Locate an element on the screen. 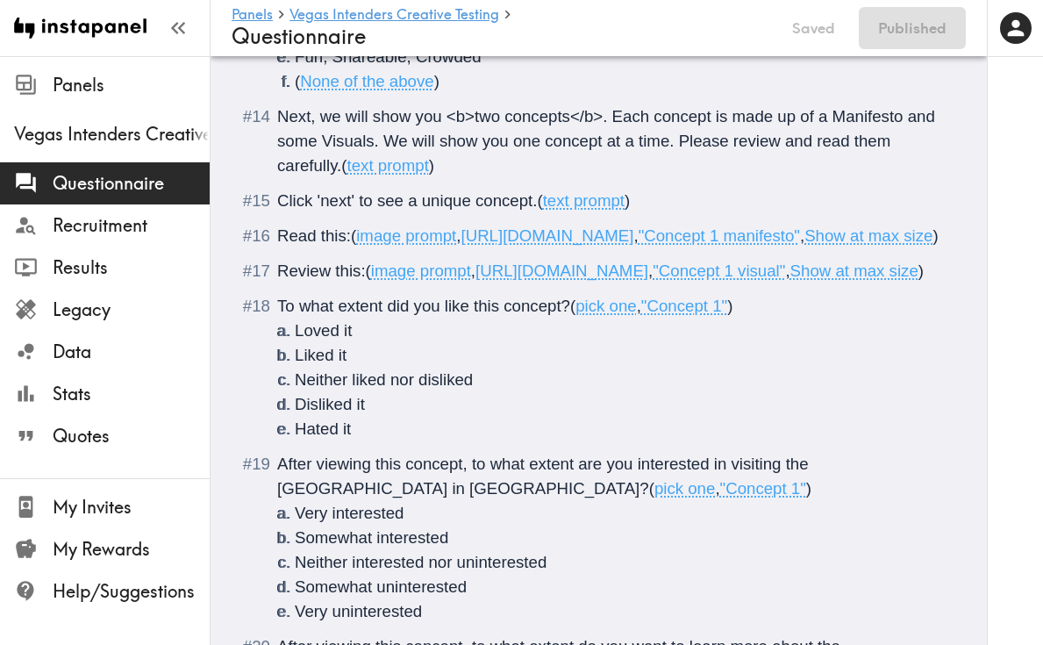 The image size is (1043, 645). span: Quotes is located at coordinates (131, 436).